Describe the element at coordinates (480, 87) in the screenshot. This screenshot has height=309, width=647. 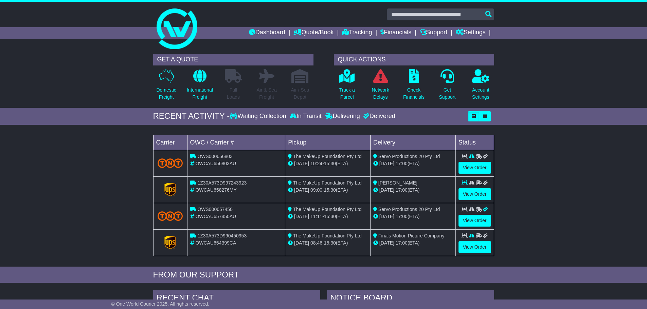
I see `a: AccountSettings` at that location.